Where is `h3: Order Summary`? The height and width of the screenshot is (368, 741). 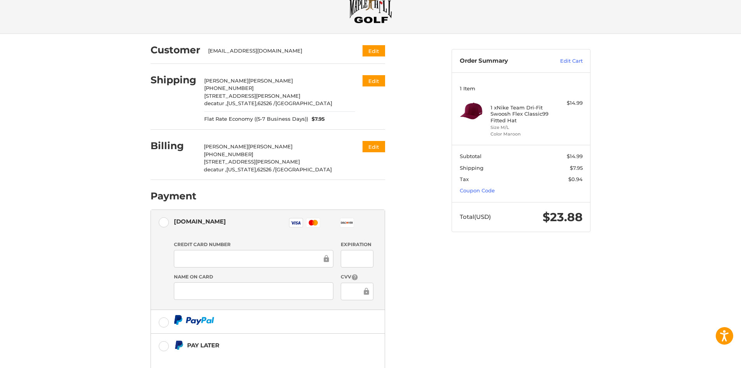
h3: Order Summary is located at coordinates (502, 61).